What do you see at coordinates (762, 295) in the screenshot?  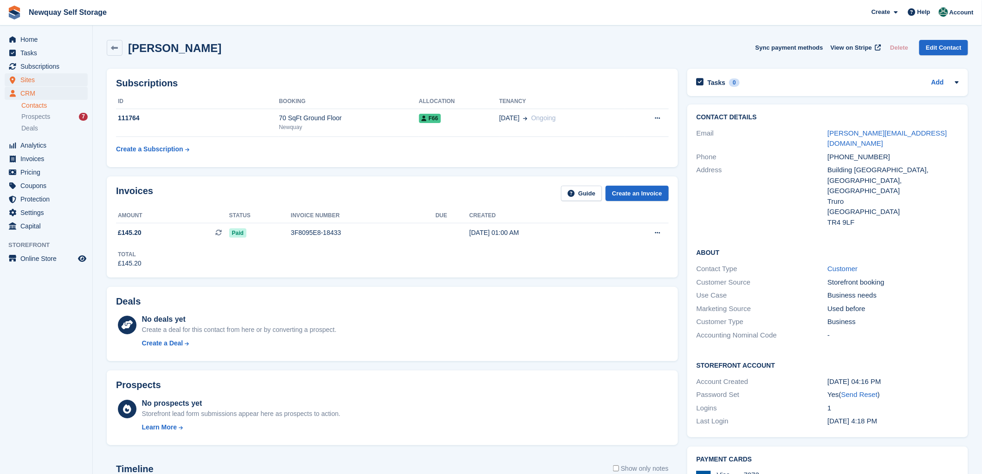 I see `div: Use Case` at bounding box center [762, 295].